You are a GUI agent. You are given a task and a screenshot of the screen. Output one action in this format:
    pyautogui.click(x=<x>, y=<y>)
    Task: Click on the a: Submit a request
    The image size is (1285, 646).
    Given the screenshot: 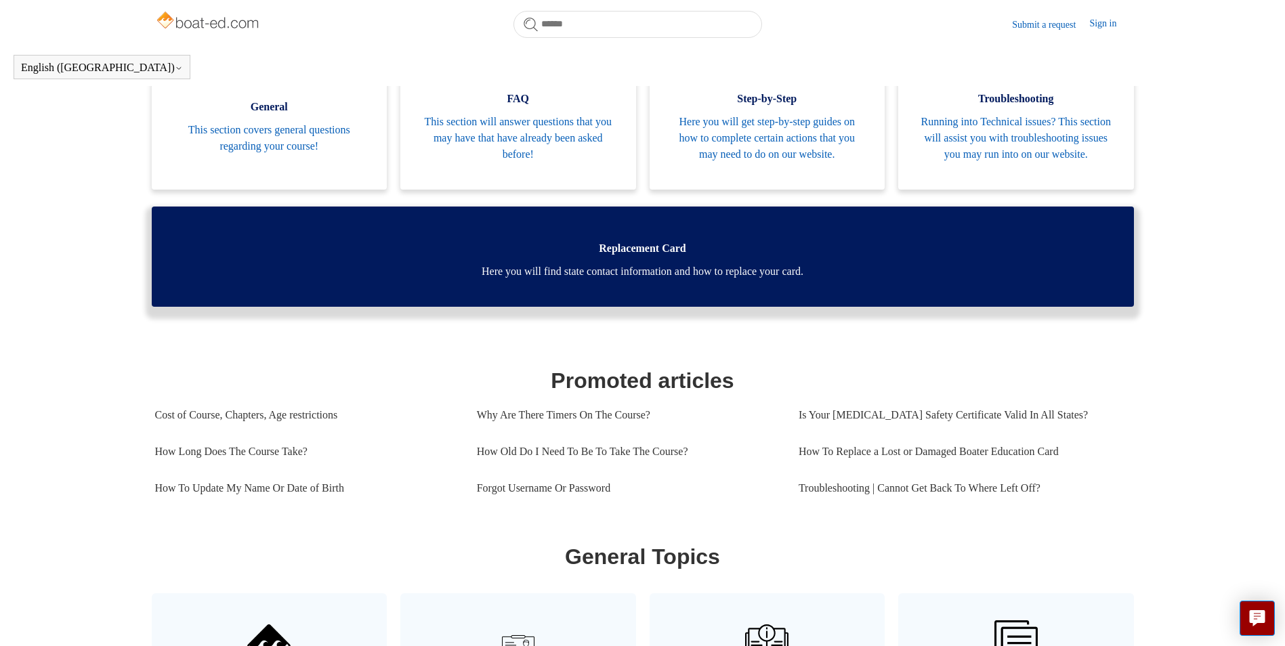 What is the action you would take?
    pyautogui.click(x=1051, y=24)
    